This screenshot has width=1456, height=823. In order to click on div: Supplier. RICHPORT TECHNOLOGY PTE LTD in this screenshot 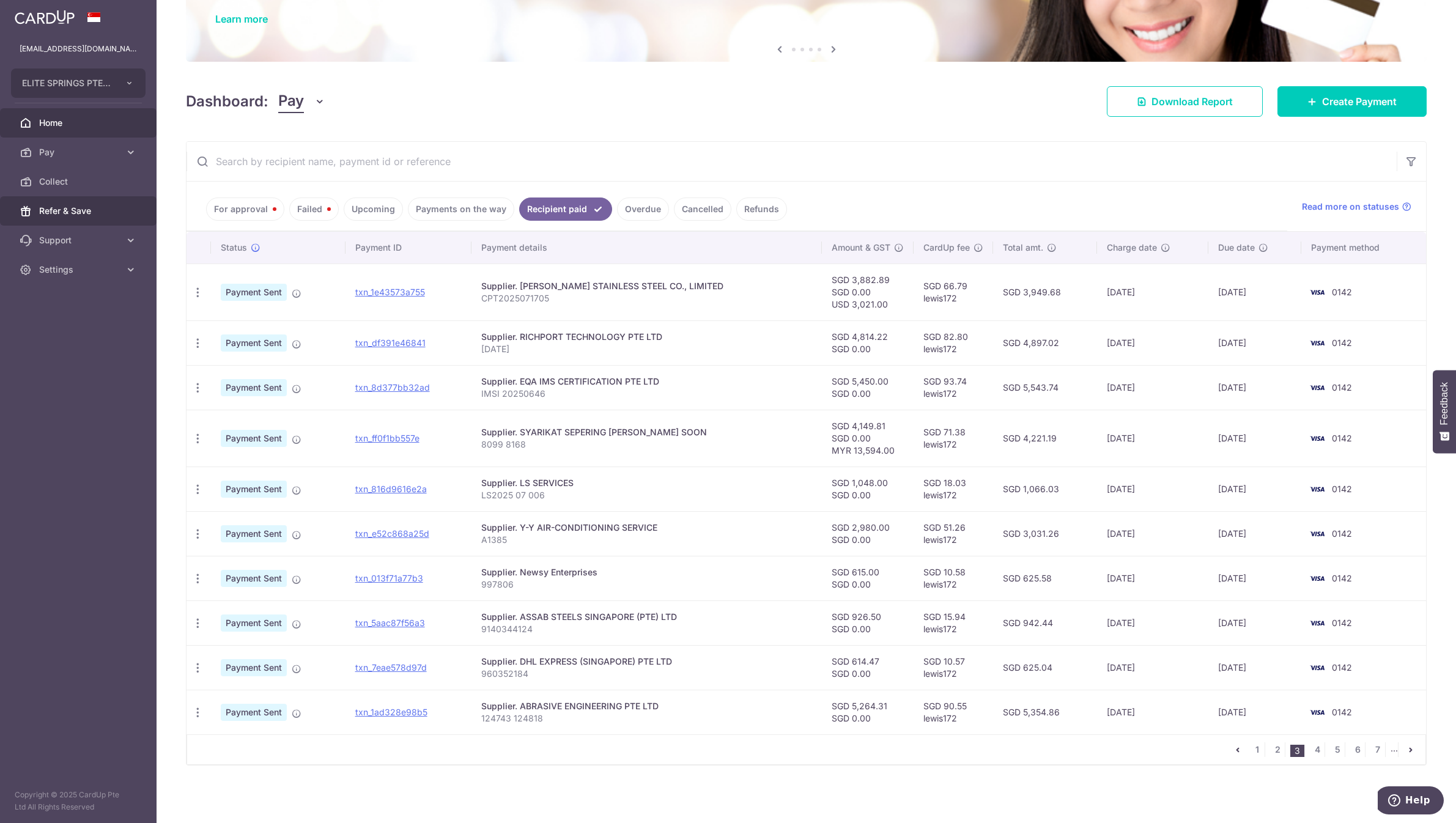, I will do `click(647, 337)`.